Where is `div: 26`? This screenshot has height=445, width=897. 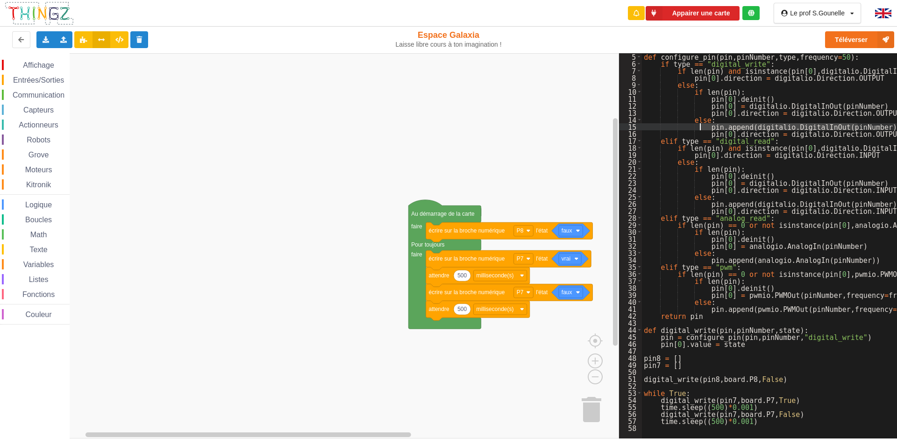
div: 26 is located at coordinates (630, 204).